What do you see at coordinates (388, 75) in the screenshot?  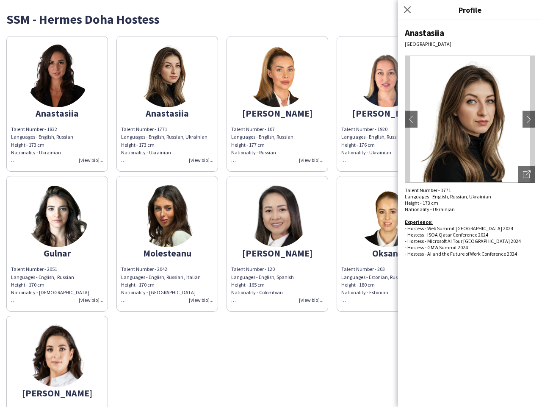 I see `img: thumb-b3af6b5a-5d1c-44b1-b9e1-767935cff43d.png` at bounding box center [388, 75].